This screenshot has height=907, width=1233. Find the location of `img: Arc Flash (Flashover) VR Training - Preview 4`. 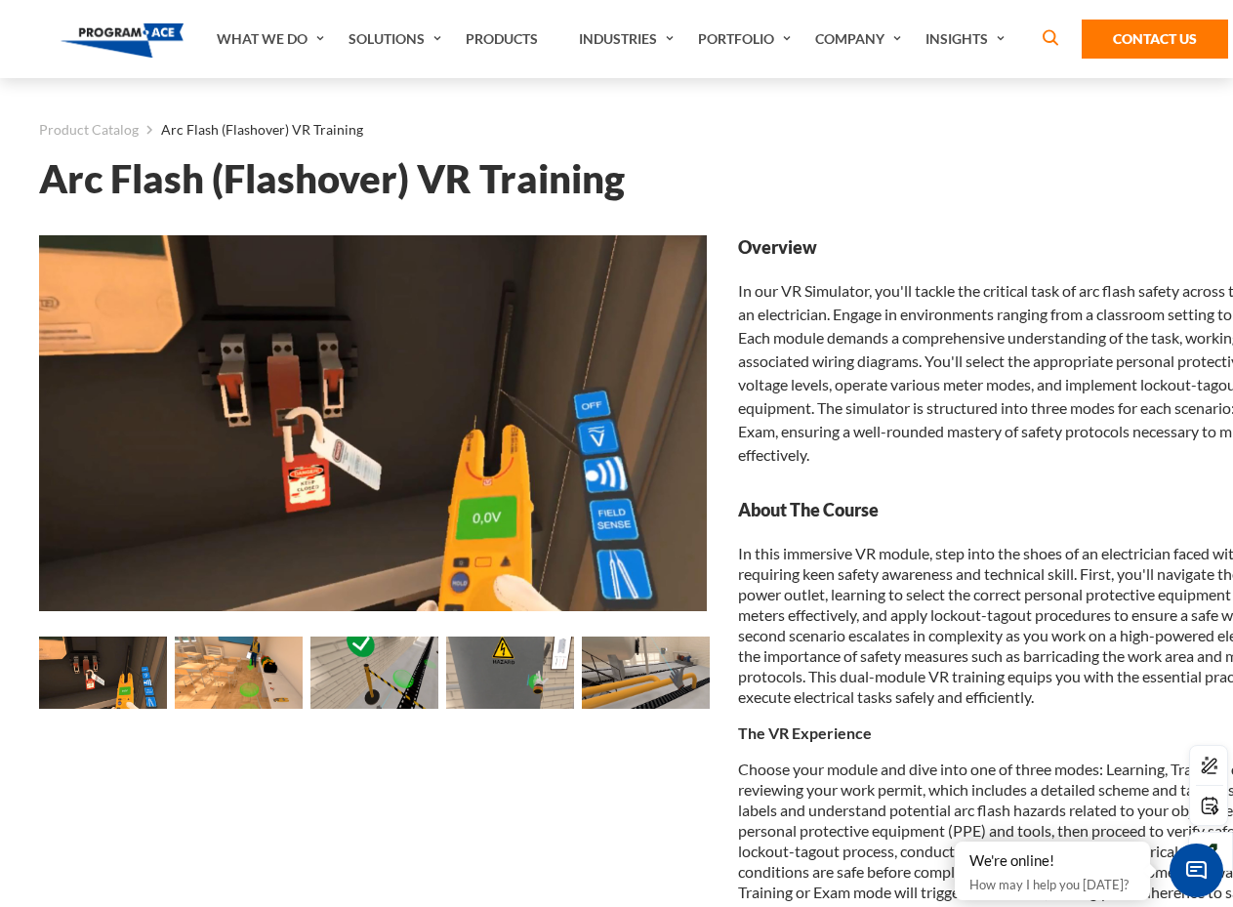

img: Arc Flash (Flashover) VR Training - Preview 4 is located at coordinates (510, 673).